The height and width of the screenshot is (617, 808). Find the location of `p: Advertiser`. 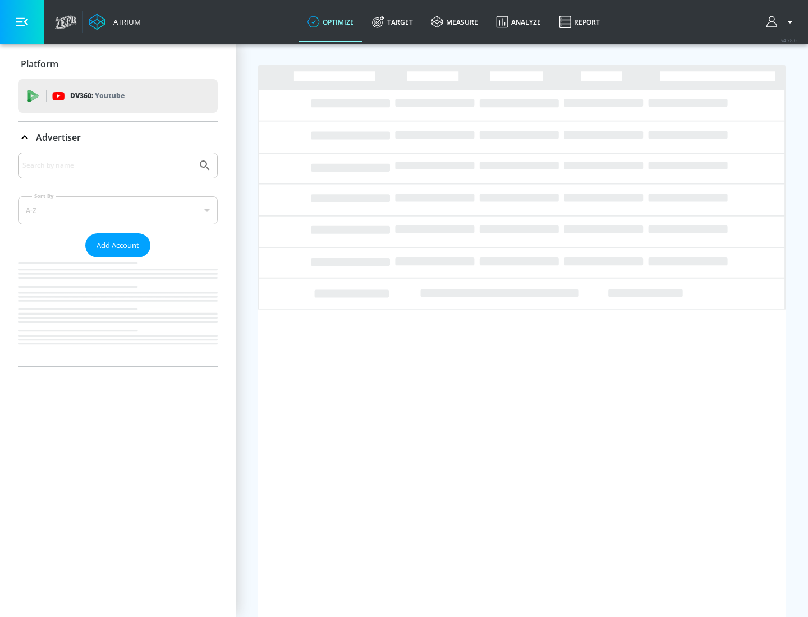

p: Advertiser is located at coordinates (58, 137).